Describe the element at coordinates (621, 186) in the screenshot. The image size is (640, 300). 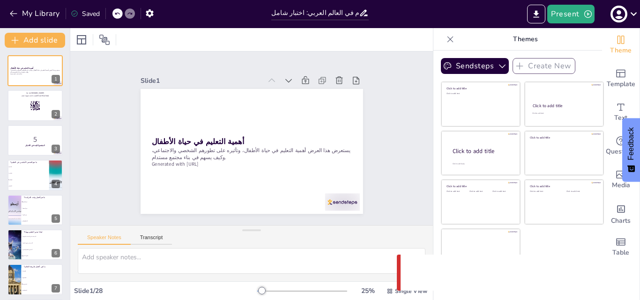
I see `span: Media` at that location.